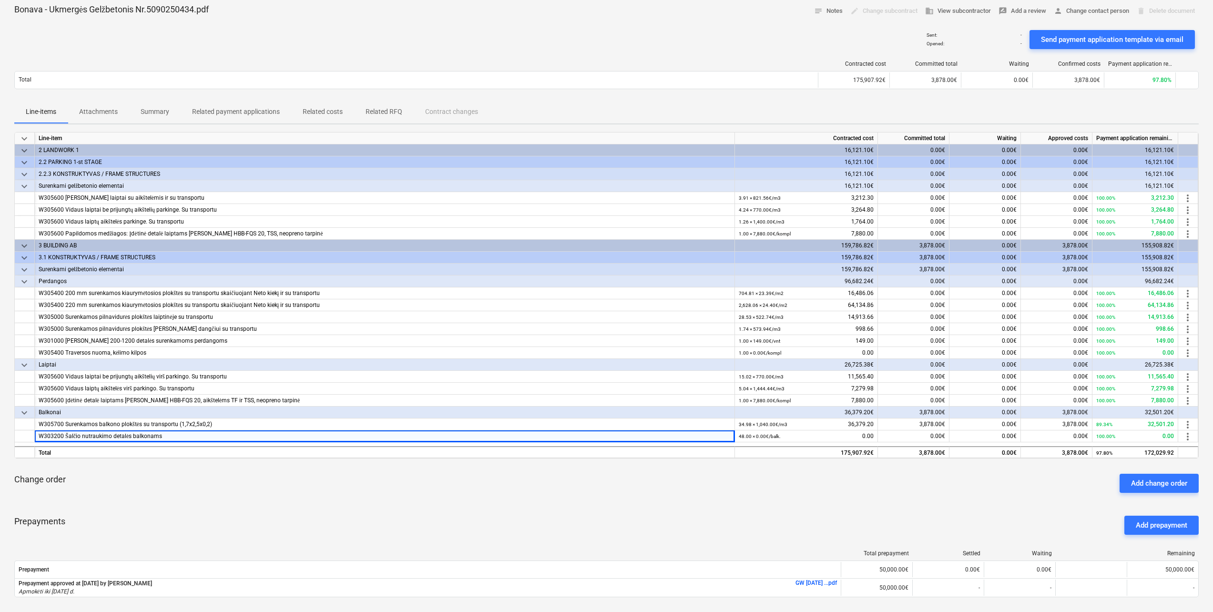 The height and width of the screenshot is (612, 1213). What do you see at coordinates (806, 341) in the screenshot?
I see `div: 149.00` at bounding box center [806, 341].